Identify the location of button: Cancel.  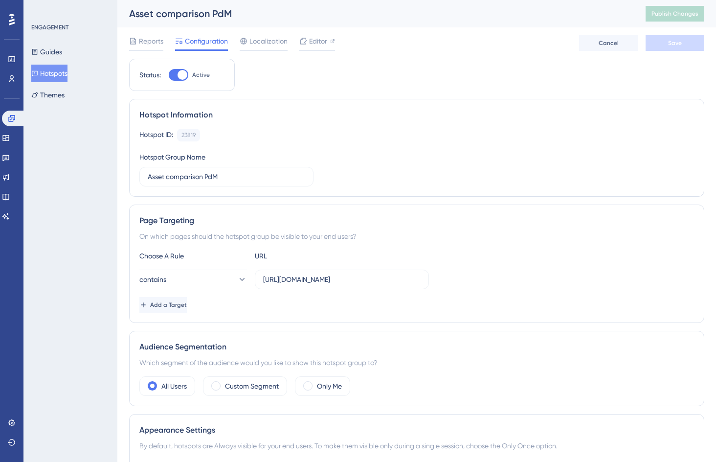
(608, 43).